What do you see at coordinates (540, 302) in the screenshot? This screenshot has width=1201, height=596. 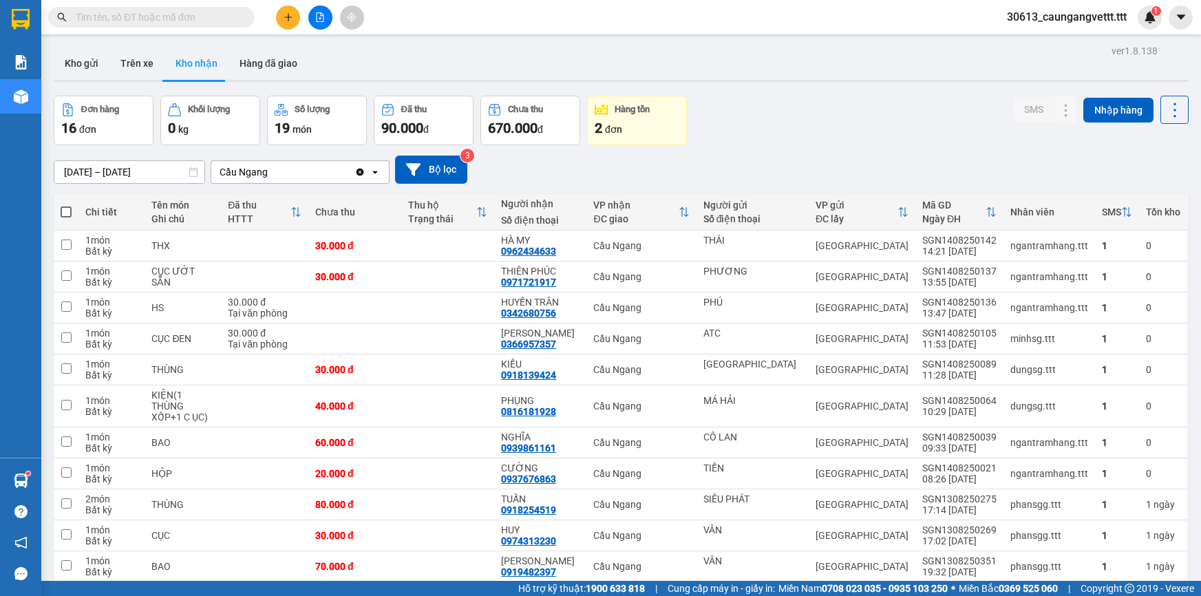 I see `div: HUYỀN TRÂN` at bounding box center [540, 302].